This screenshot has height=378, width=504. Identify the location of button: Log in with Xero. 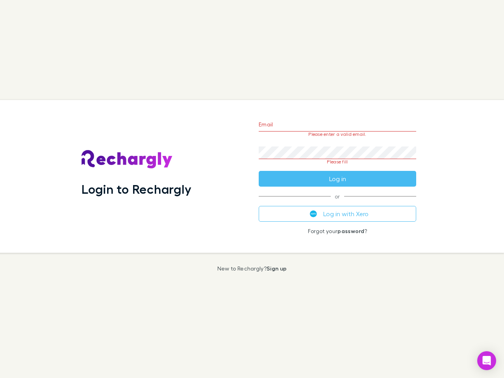
(337, 214).